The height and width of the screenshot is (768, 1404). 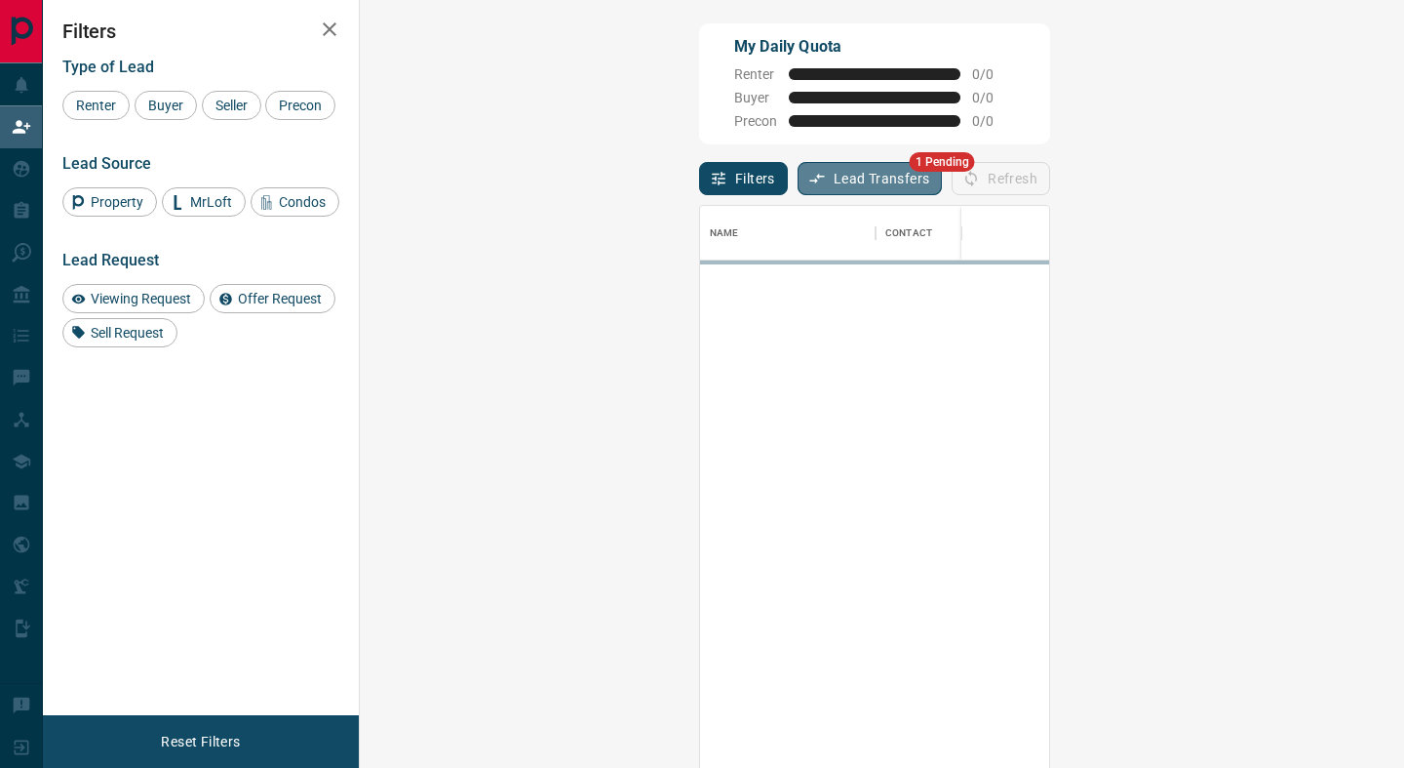 What do you see at coordinates (204, 202) in the screenshot?
I see `div: MrLoft` at bounding box center [204, 202].